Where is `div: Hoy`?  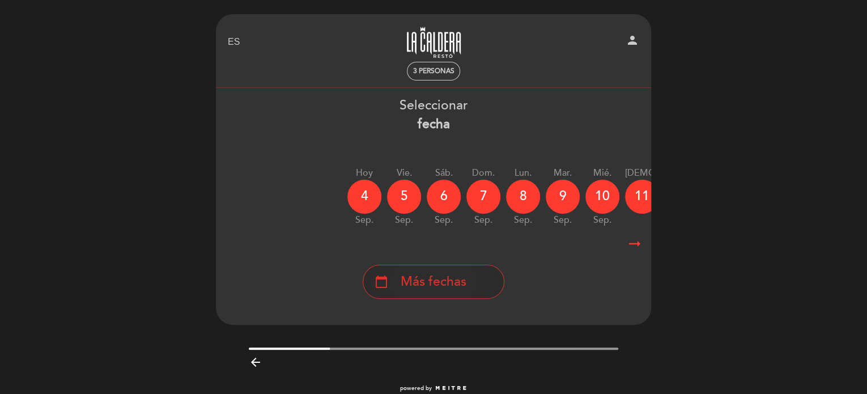
div: Hoy is located at coordinates (364, 173).